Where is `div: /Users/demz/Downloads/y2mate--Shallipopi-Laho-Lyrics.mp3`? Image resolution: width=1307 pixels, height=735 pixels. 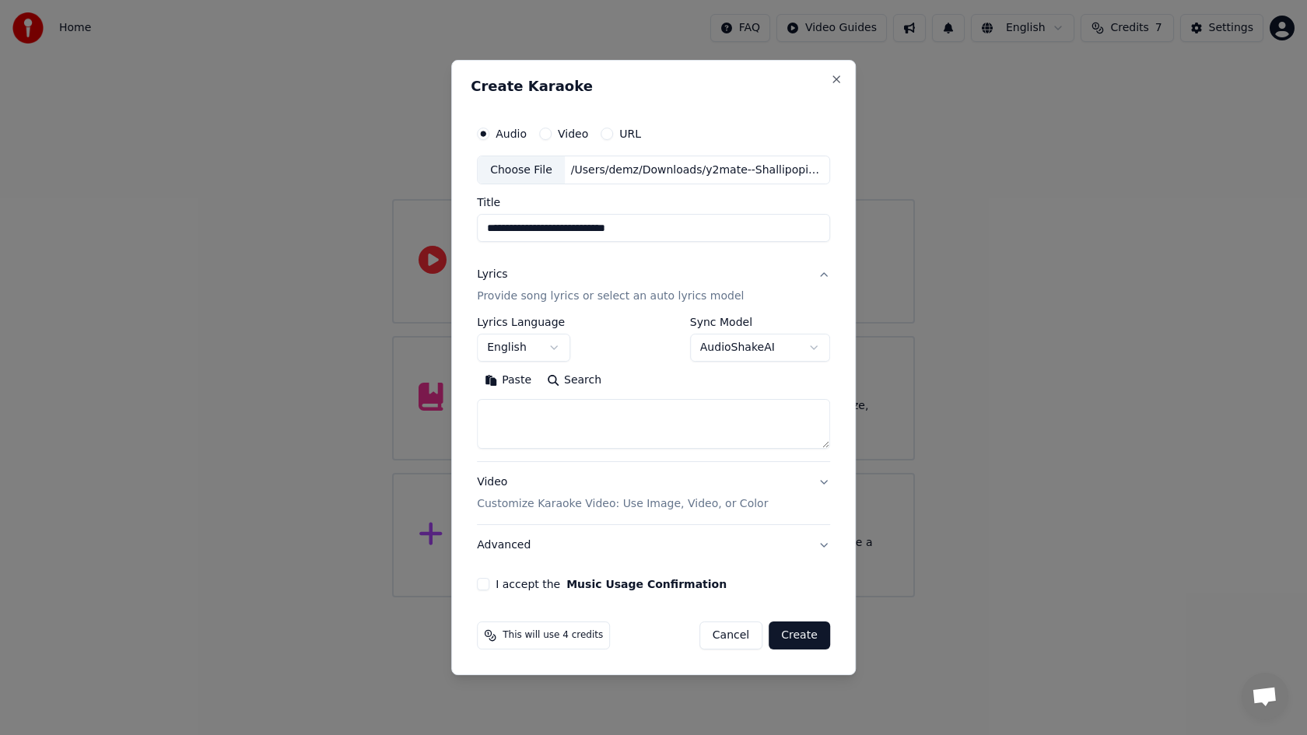
div: /Users/demz/Downloads/y2mate--Shallipopi-Laho-Lyrics.mp3 is located at coordinates (697, 170).